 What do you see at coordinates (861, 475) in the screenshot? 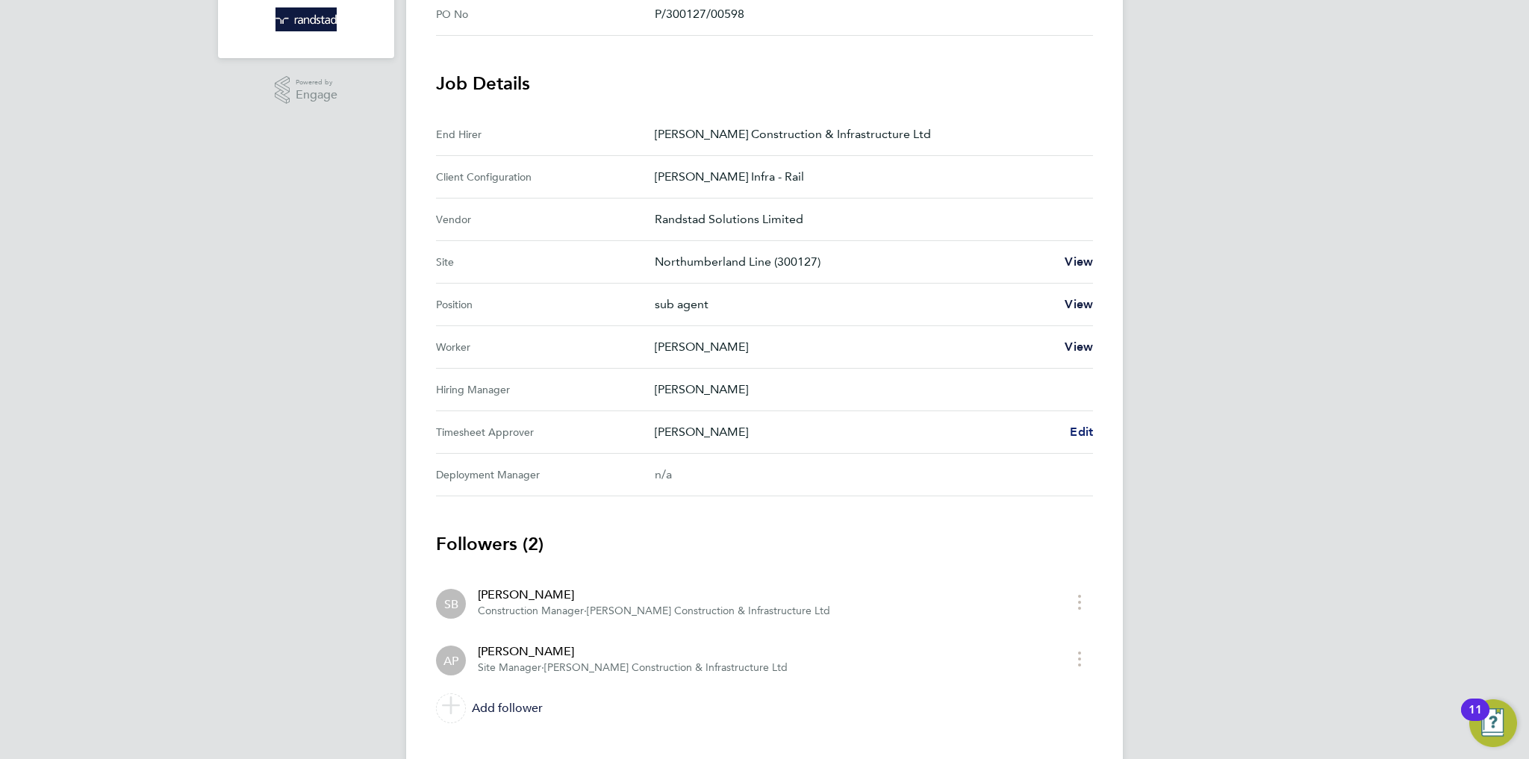
I see `div: n/a` at bounding box center [861, 475].